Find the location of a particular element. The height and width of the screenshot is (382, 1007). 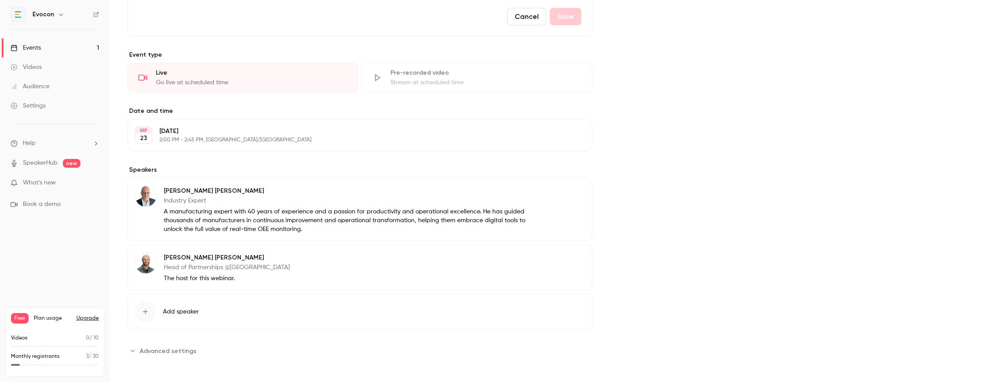

p: The host for this webinar. is located at coordinates (227, 278).